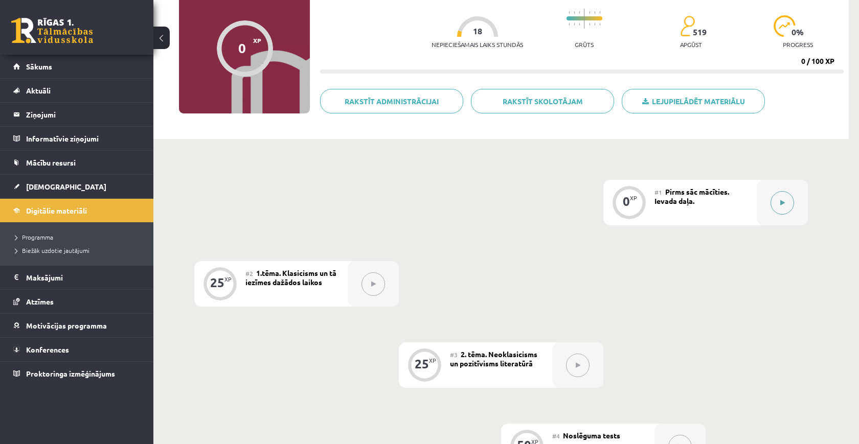 Image resolution: width=859 pixels, height=444 pixels. What do you see at coordinates (52, 31) in the screenshot?
I see `a: Rīgas 1. Tālmācības vidusskola` at bounding box center [52, 31].